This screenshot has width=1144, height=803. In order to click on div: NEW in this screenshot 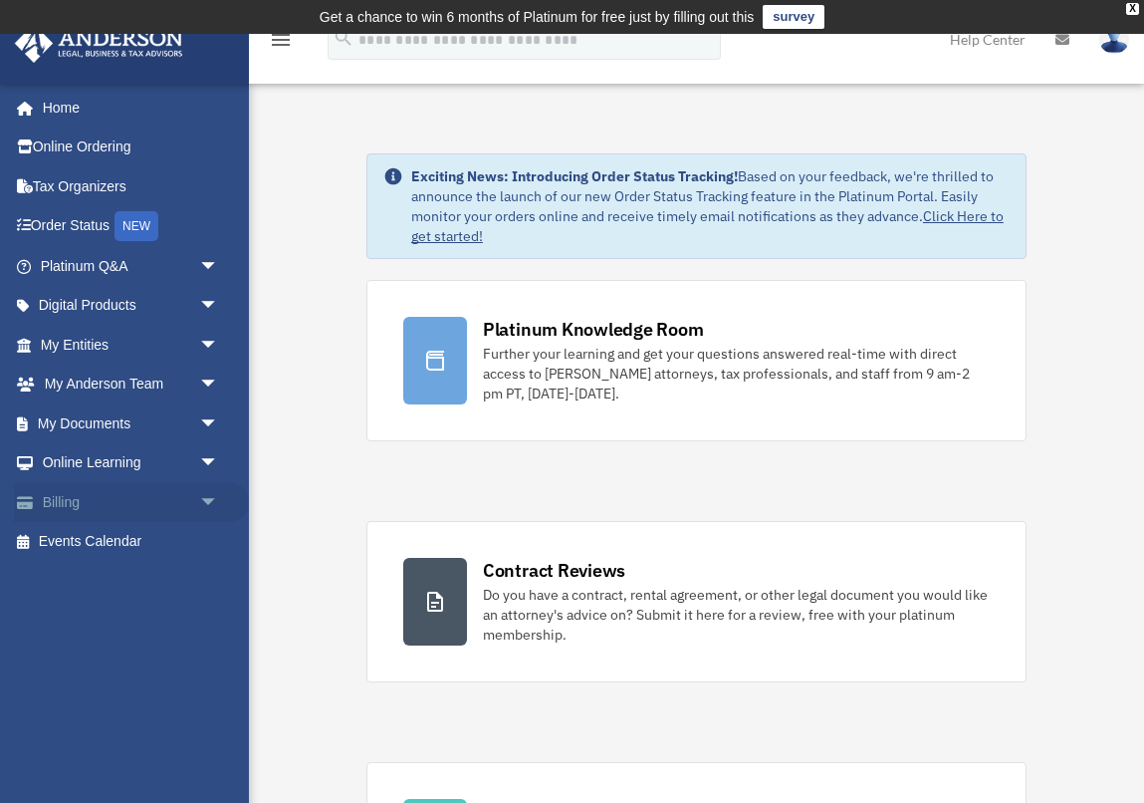, I will do `click(136, 226)`.